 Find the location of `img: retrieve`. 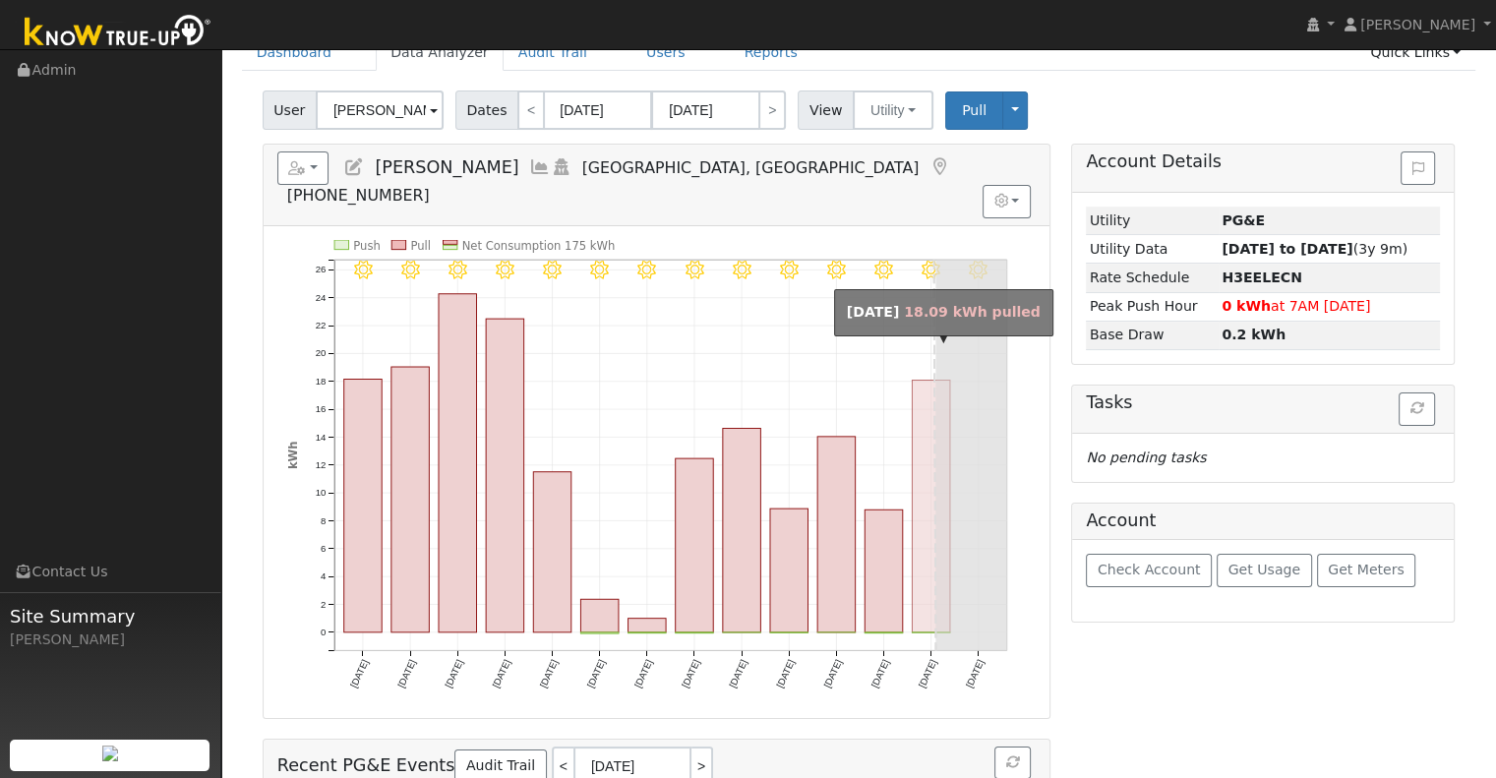

img: retrieve is located at coordinates (110, 753).